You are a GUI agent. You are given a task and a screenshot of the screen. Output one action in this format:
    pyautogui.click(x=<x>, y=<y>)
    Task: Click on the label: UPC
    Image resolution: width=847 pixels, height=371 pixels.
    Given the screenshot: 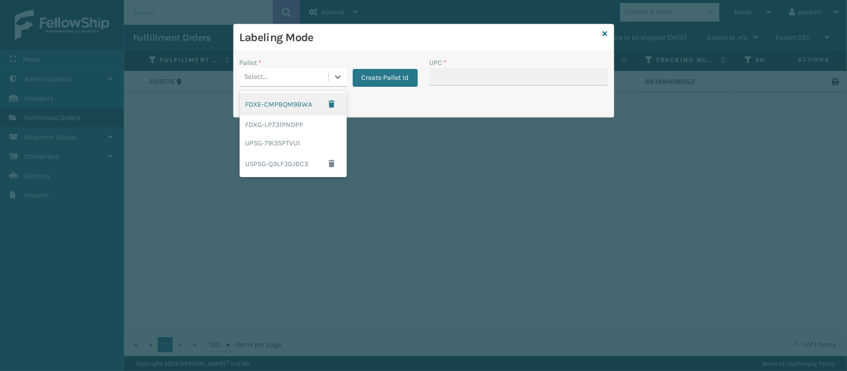 What is the action you would take?
    pyautogui.click(x=438, y=63)
    